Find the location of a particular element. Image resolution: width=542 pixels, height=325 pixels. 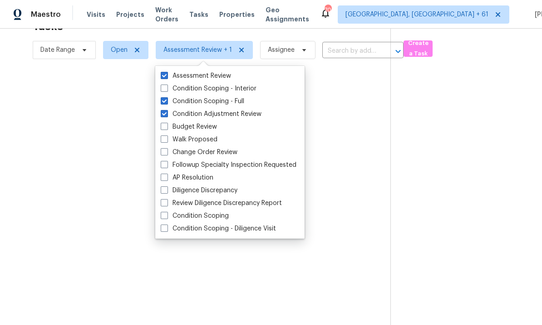

label: Diligence Discrepancy is located at coordinates (199, 190).